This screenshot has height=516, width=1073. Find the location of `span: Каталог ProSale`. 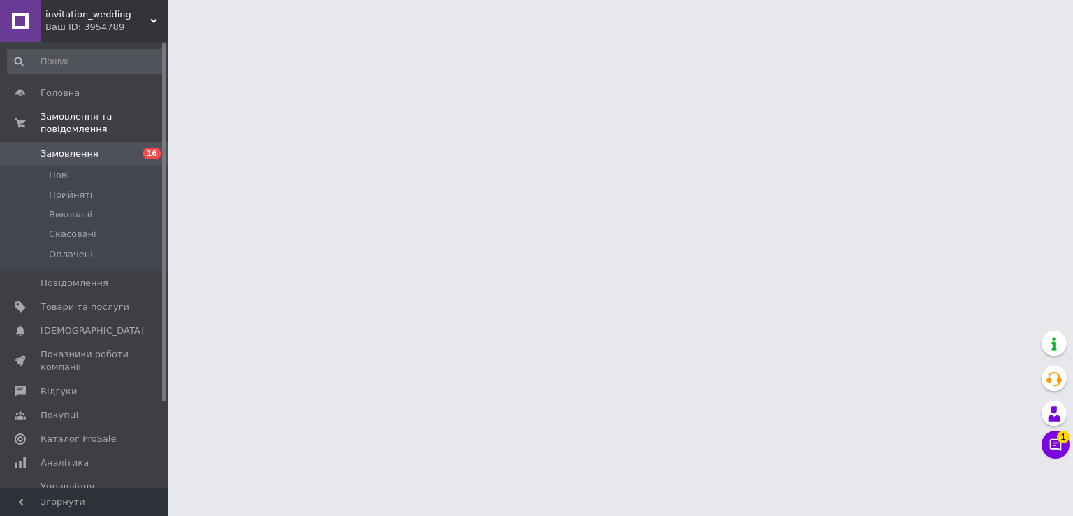

span: Каталог ProSale is located at coordinates (78, 439).